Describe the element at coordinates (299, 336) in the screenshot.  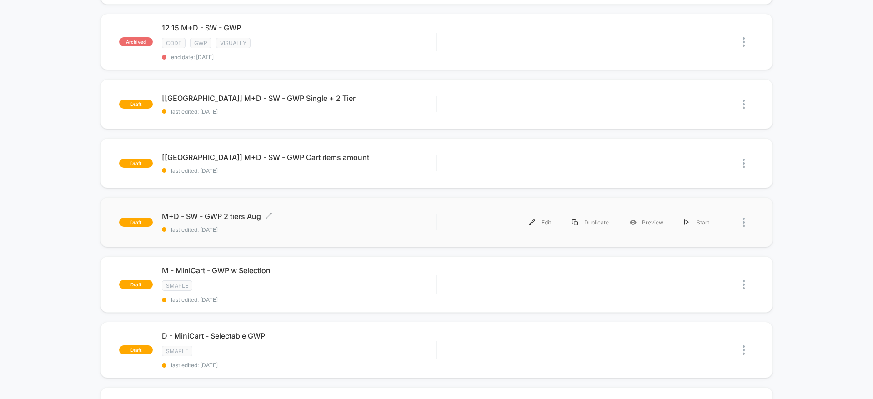
I see `span: D - MiniCart - Selectable GWP` at that location.